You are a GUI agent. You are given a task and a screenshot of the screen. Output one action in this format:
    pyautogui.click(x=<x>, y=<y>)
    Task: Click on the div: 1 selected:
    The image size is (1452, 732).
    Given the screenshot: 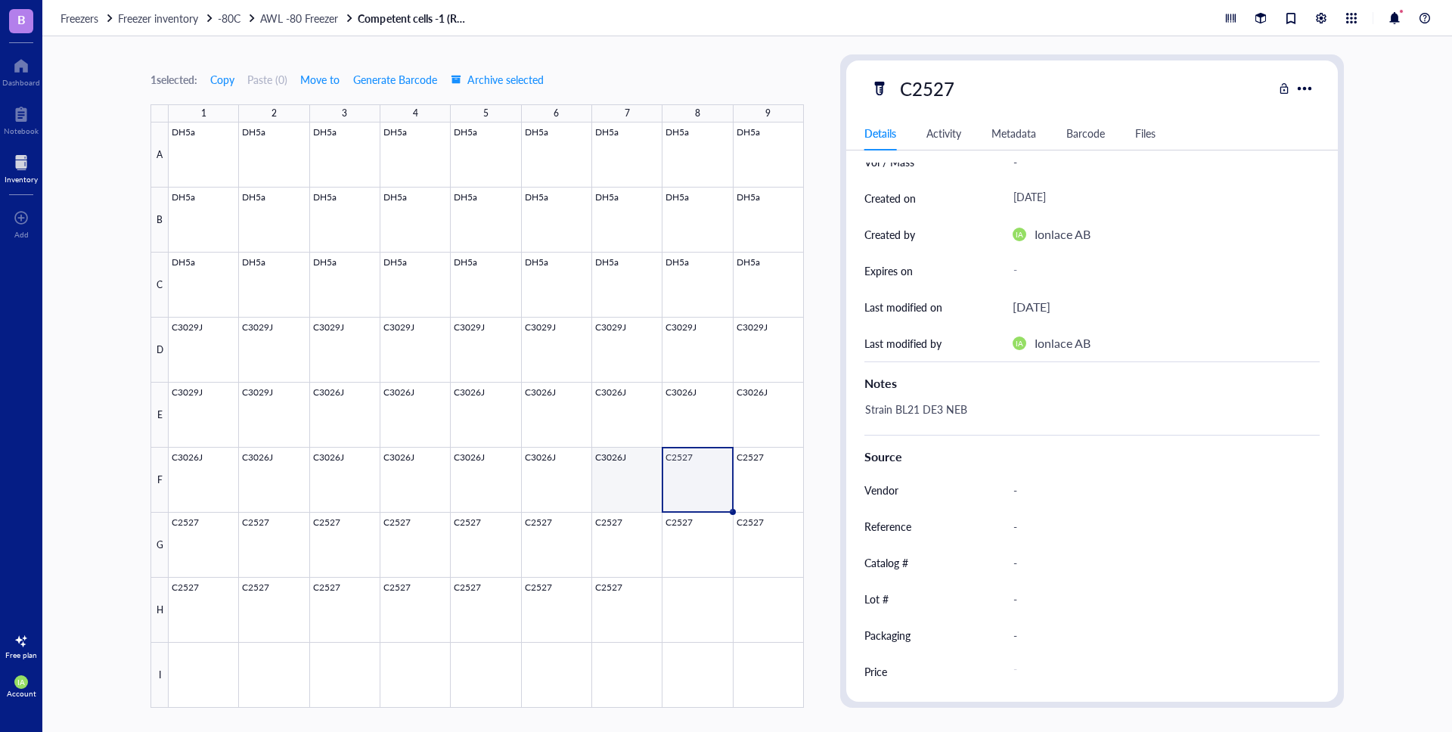 What is the action you would take?
    pyautogui.click(x=174, y=79)
    